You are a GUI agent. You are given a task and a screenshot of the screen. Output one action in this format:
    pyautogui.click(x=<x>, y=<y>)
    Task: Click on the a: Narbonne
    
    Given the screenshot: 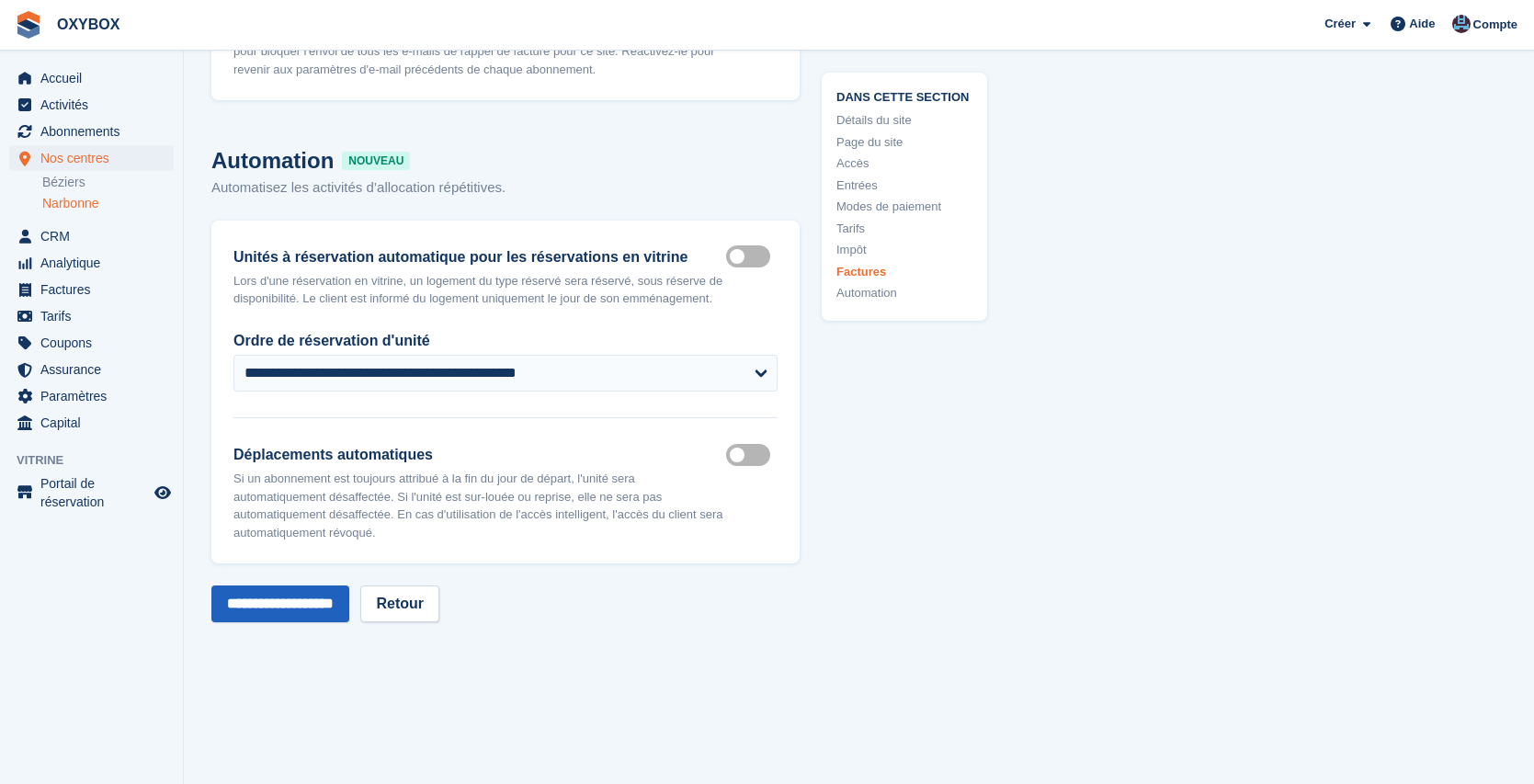 What is the action you would take?
    pyautogui.click(x=107, y=203)
    